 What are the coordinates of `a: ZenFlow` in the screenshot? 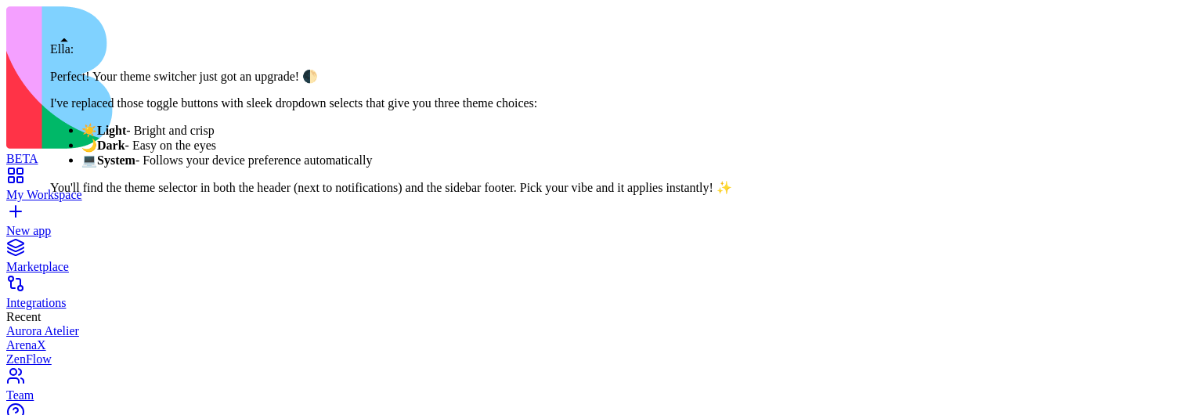 It's located at (592, 359).